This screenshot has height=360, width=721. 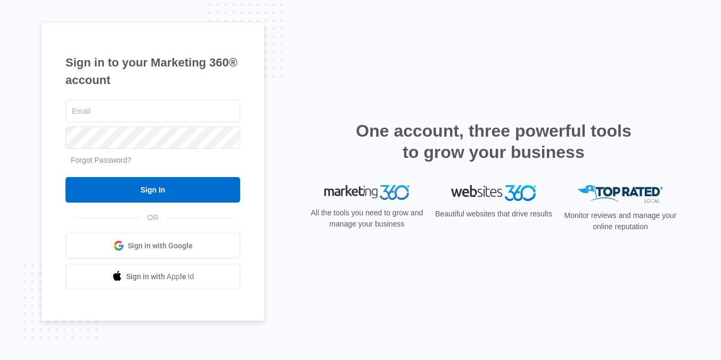 I want to click on input: Email, so click(x=153, y=111).